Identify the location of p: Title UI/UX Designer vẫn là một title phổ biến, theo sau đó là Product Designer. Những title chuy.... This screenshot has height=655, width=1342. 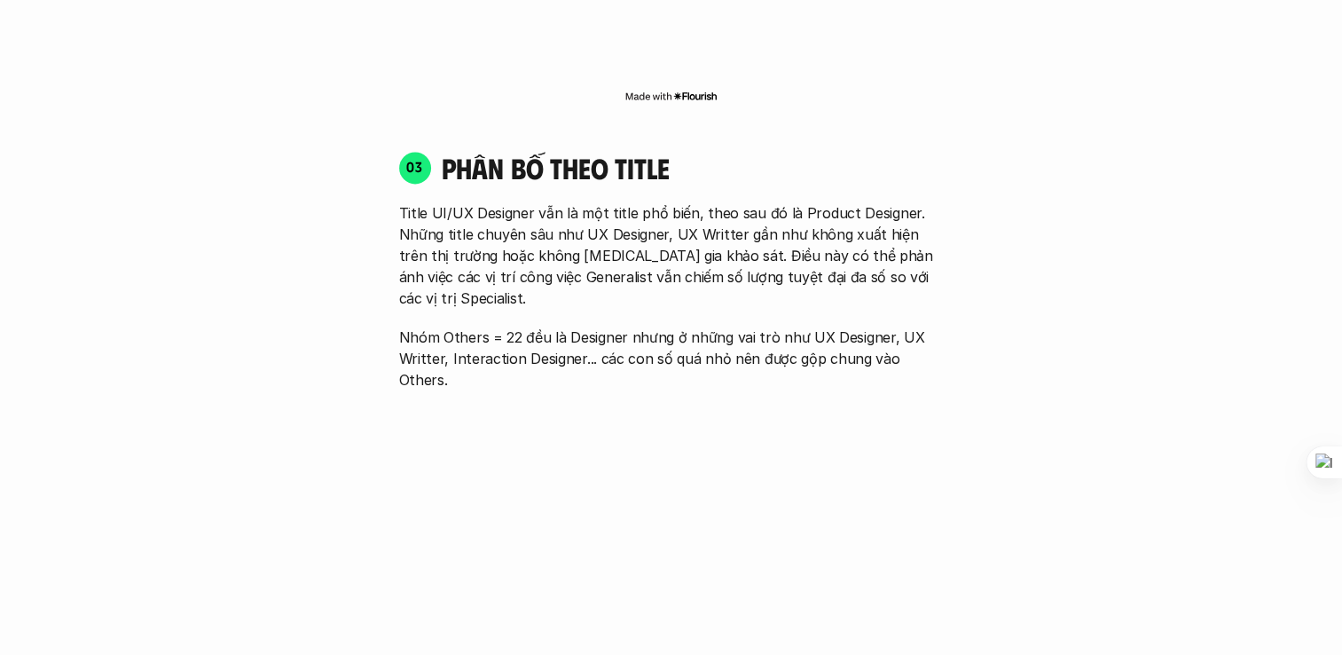
(672, 255).